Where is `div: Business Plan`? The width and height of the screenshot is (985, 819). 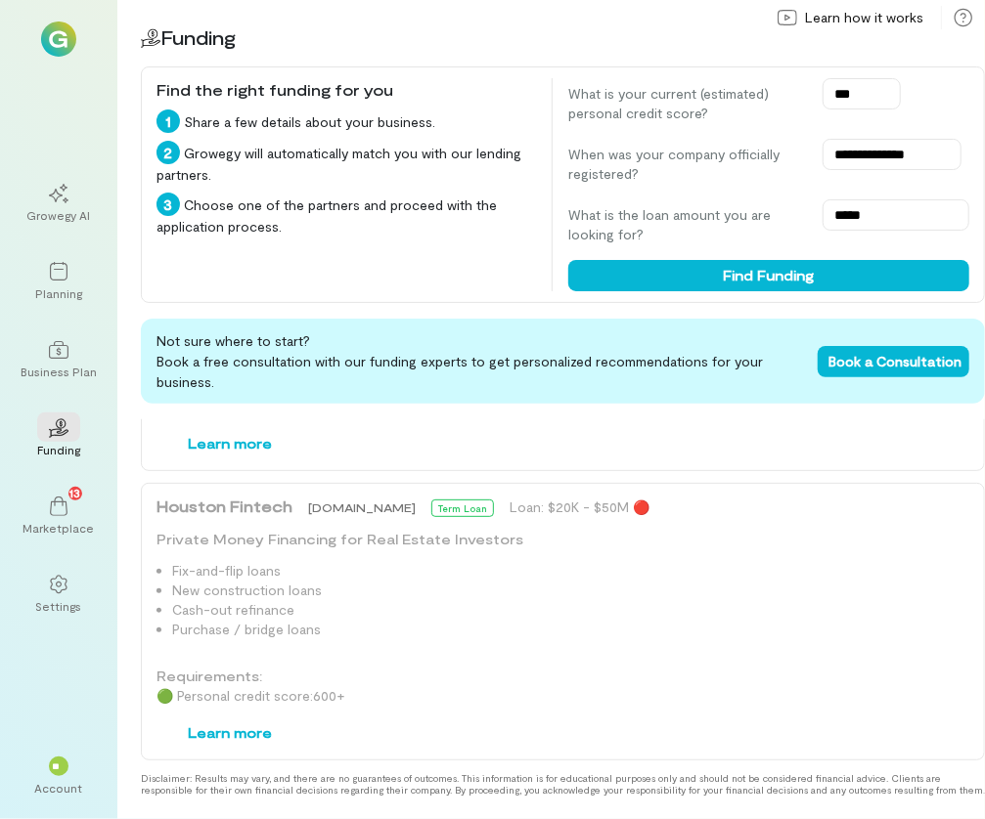 div: Business Plan is located at coordinates (59, 372).